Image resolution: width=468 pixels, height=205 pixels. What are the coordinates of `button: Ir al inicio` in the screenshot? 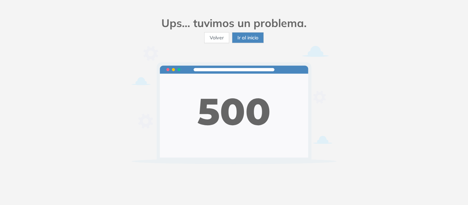 It's located at (247, 38).